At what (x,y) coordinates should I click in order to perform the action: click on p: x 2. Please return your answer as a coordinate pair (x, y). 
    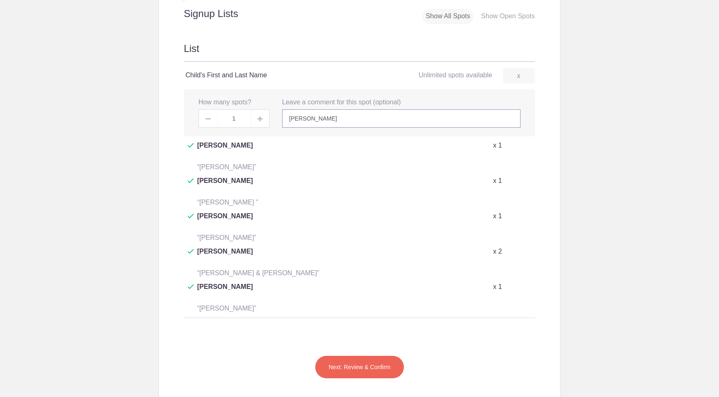
    Looking at the image, I should click on (497, 252).